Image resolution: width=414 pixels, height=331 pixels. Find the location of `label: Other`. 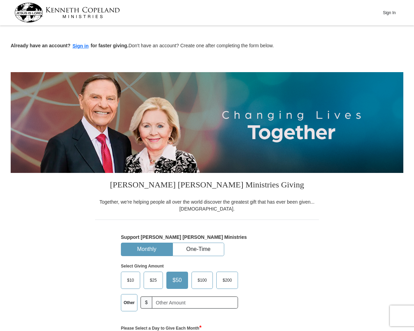

label: Other is located at coordinates (129, 302).